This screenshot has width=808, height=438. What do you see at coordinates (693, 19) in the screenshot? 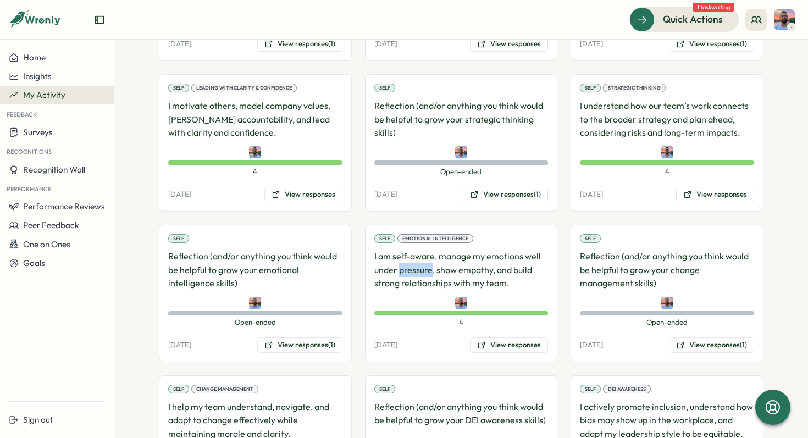
I see `span: Quick Actions` at bounding box center [693, 19].